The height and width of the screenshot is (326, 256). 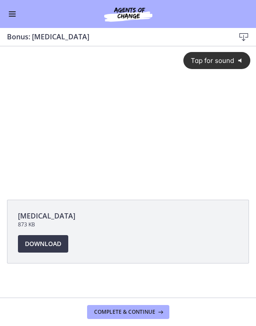 What do you see at coordinates (128, 312) in the screenshot?
I see `button: Complete & continue` at bounding box center [128, 312].